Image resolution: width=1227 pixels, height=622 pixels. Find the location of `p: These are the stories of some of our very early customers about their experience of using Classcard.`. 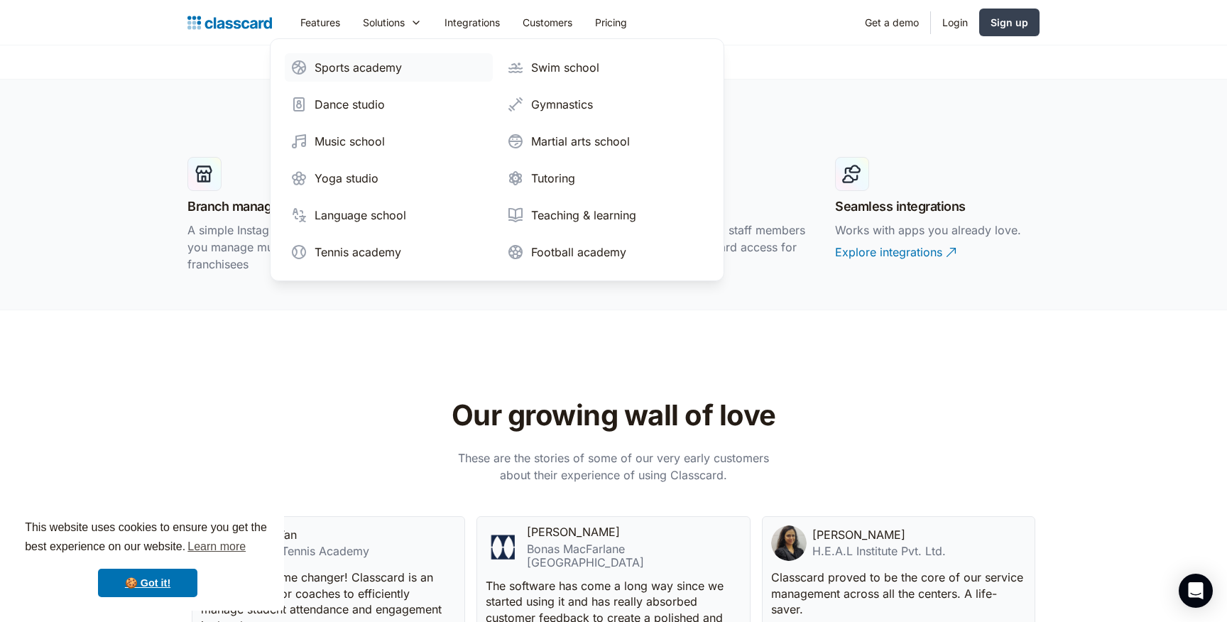

p: These are the stories of some of our very early customers about their experience of using Classcard. is located at coordinates (614, 467).